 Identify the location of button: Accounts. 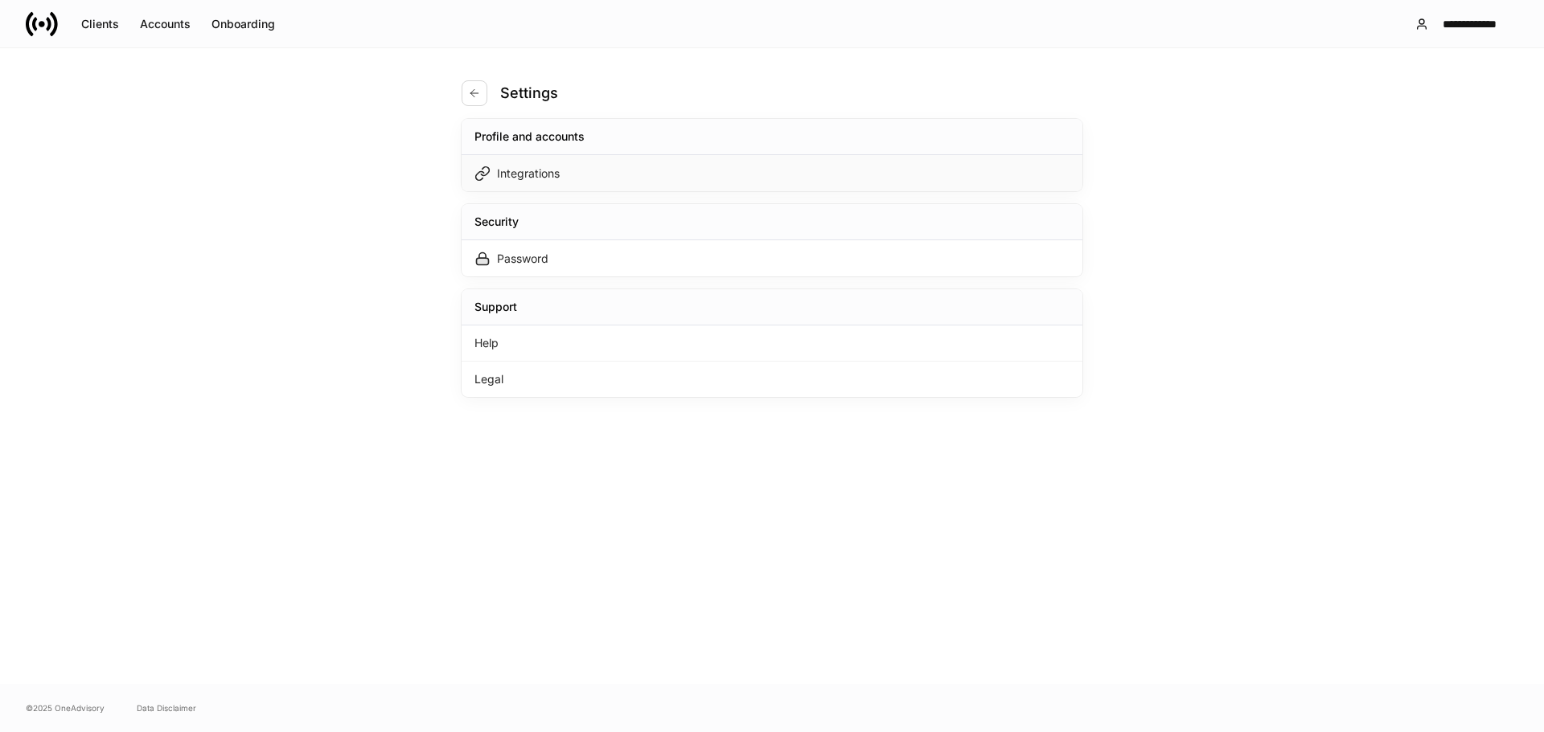
(165, 24).